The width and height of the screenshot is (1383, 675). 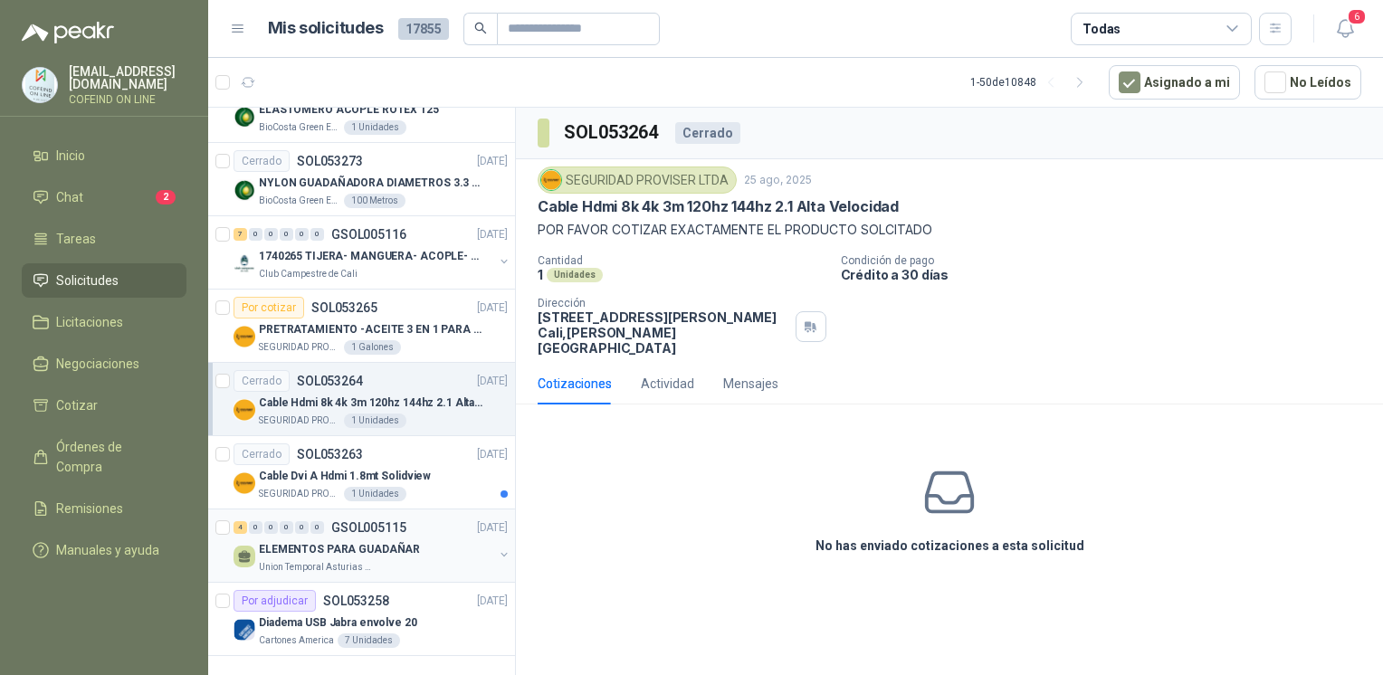 I want to click on div: Por adjudicar, so click(x=274, y=601).